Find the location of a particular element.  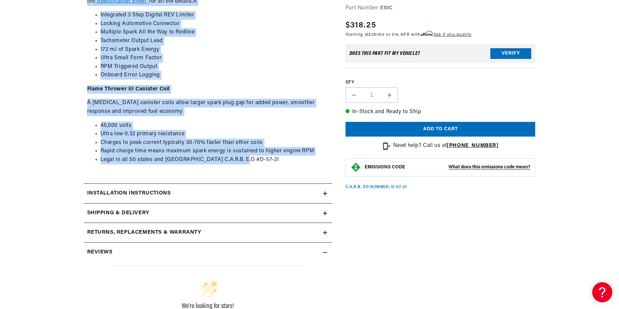

p: In-Stock and Ready to Ship is located at coordinates (440, 113).